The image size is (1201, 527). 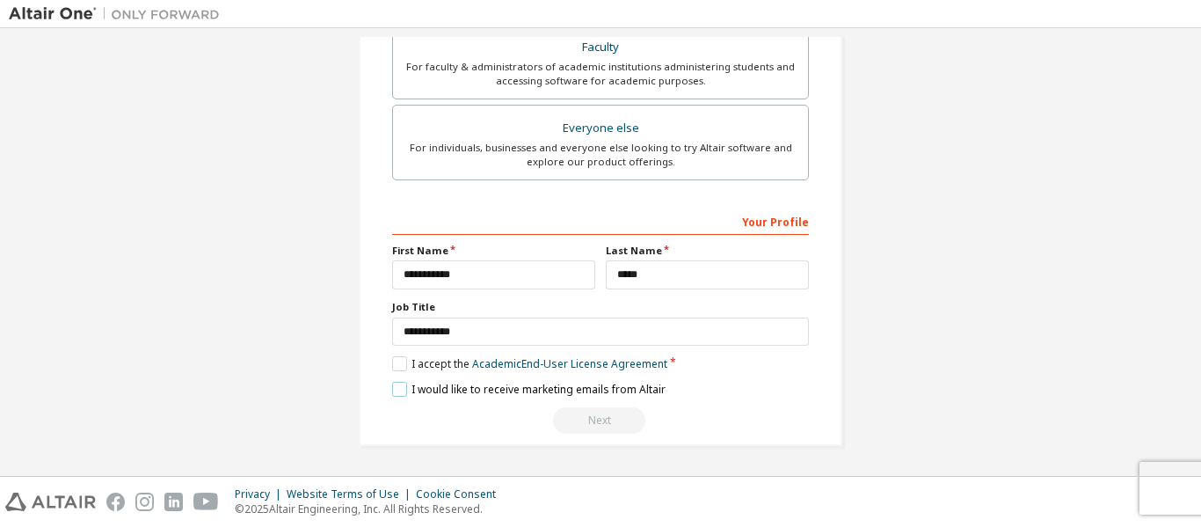 I want to click on div: For individuals, businesses and everyone else looking to try Altair software and explore our prod..., so click(x=601, y=155).